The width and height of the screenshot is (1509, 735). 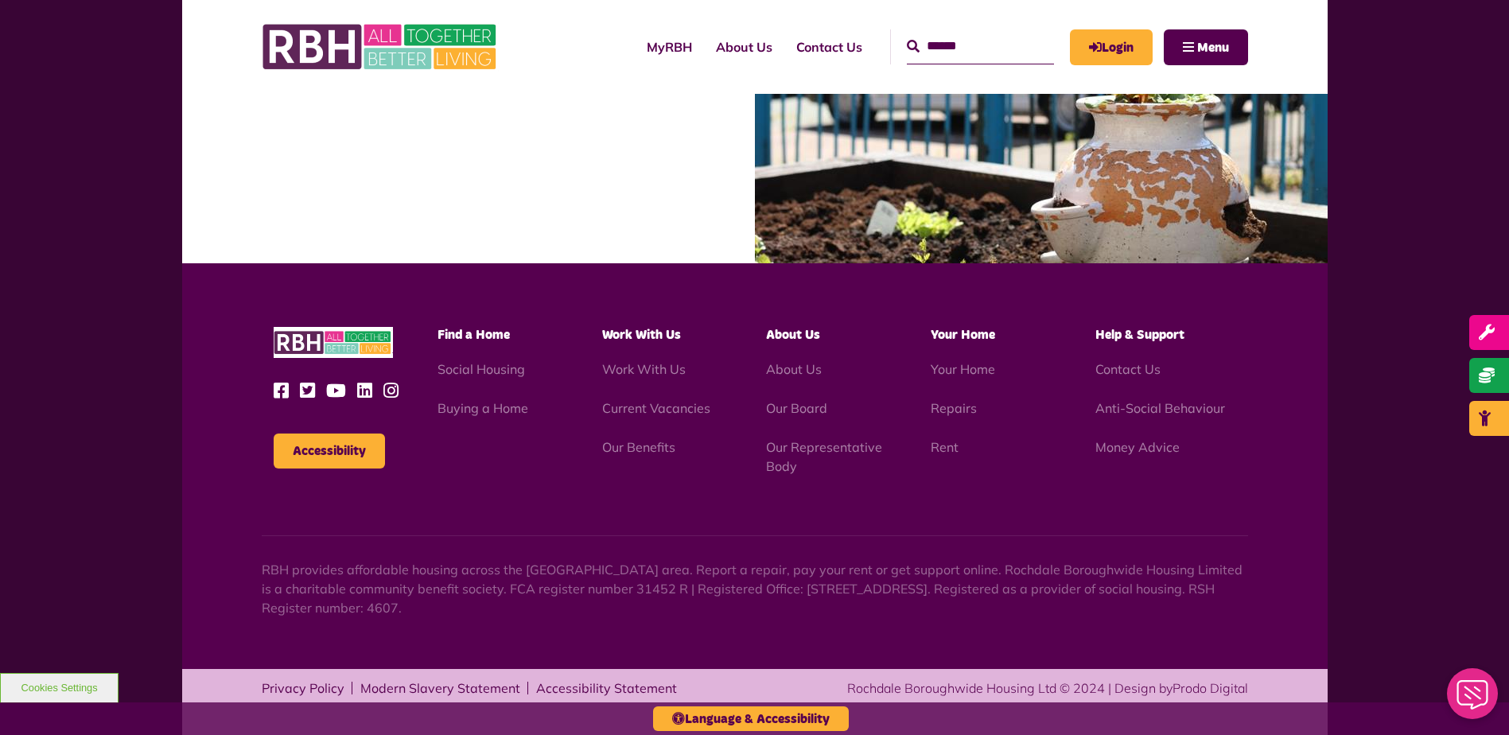 I want to click on span: Your Home, so click(x=963, y=335).